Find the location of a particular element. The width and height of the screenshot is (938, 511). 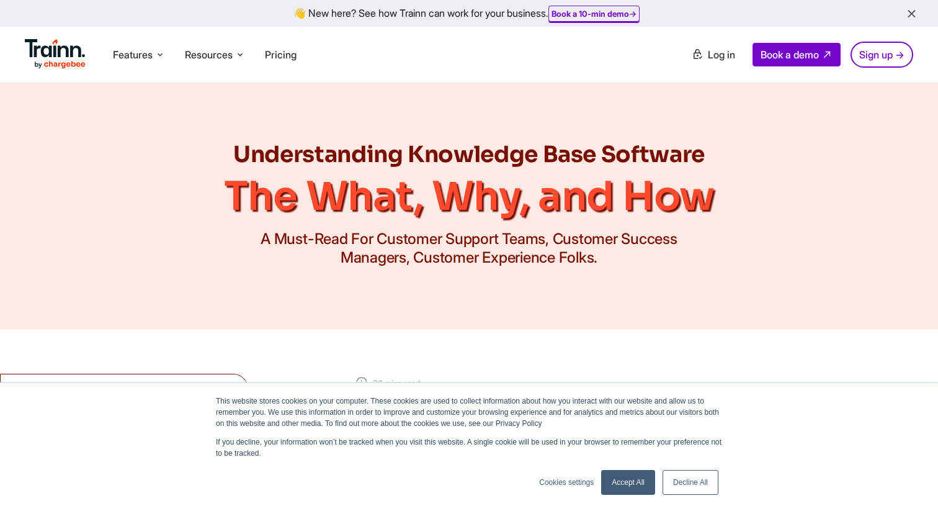

p: A must-read for customer support teams, customer success managers, customer experience folks. is located at coordinates (469, 248).